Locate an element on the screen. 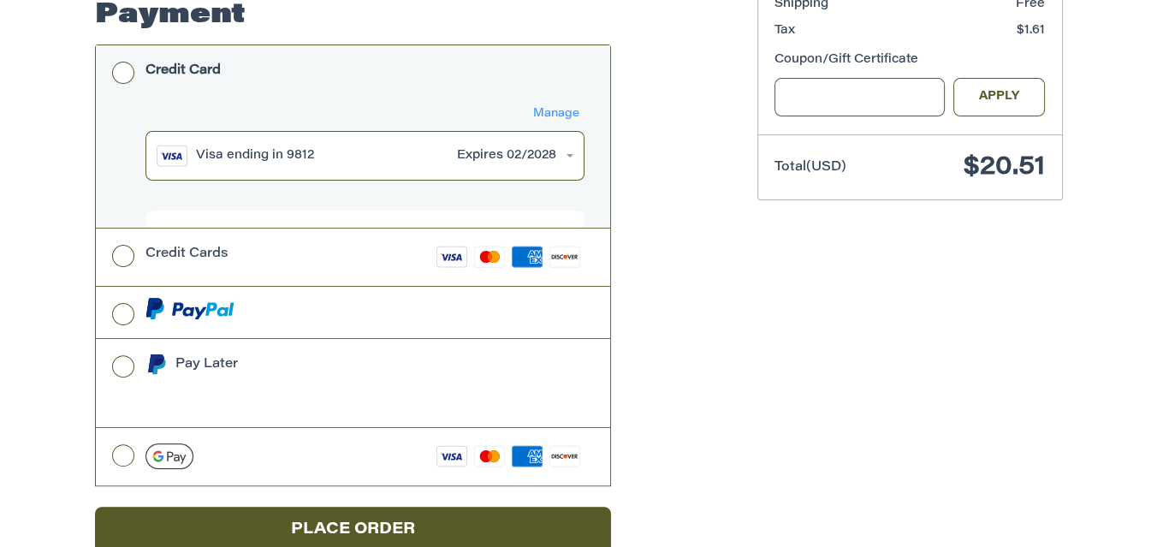 Image resolution: width=1157 pixels, height=547 pixels. div: Pay Later is located at coordinates (335, 364).